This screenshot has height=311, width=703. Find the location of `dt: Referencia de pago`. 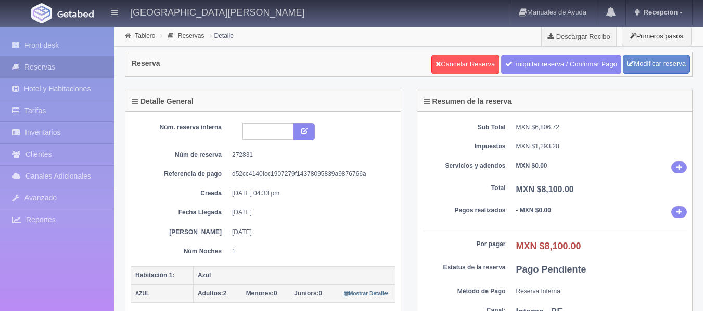

dt: Referencia de pago is located at coordinates (180, 174).